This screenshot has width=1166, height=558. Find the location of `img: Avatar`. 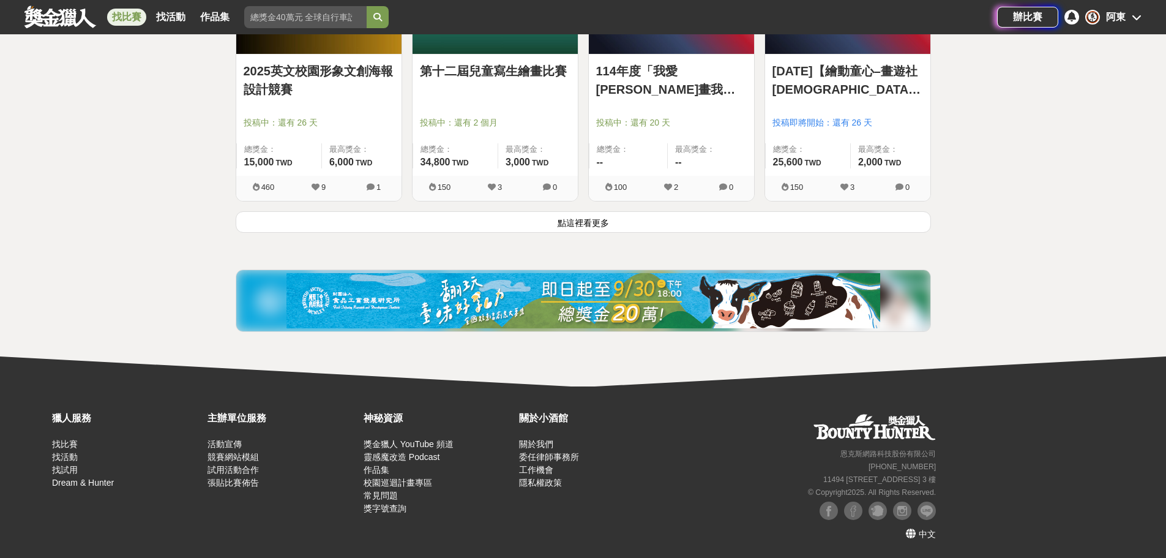

img: Avatar is located at coordinates (1093, 17).